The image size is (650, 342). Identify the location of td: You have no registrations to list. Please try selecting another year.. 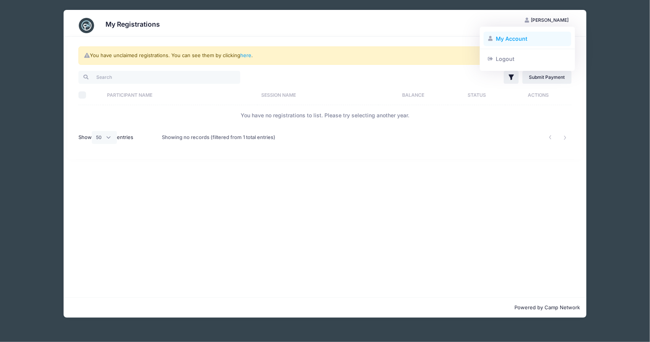
(325, 115).